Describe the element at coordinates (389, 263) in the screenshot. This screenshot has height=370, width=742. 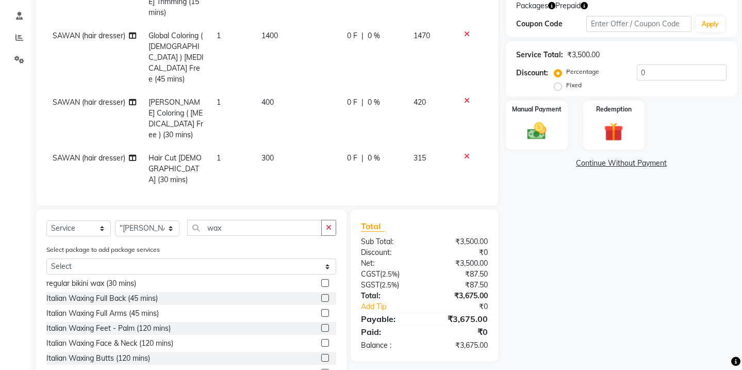
I see `div: Net:` at that location.